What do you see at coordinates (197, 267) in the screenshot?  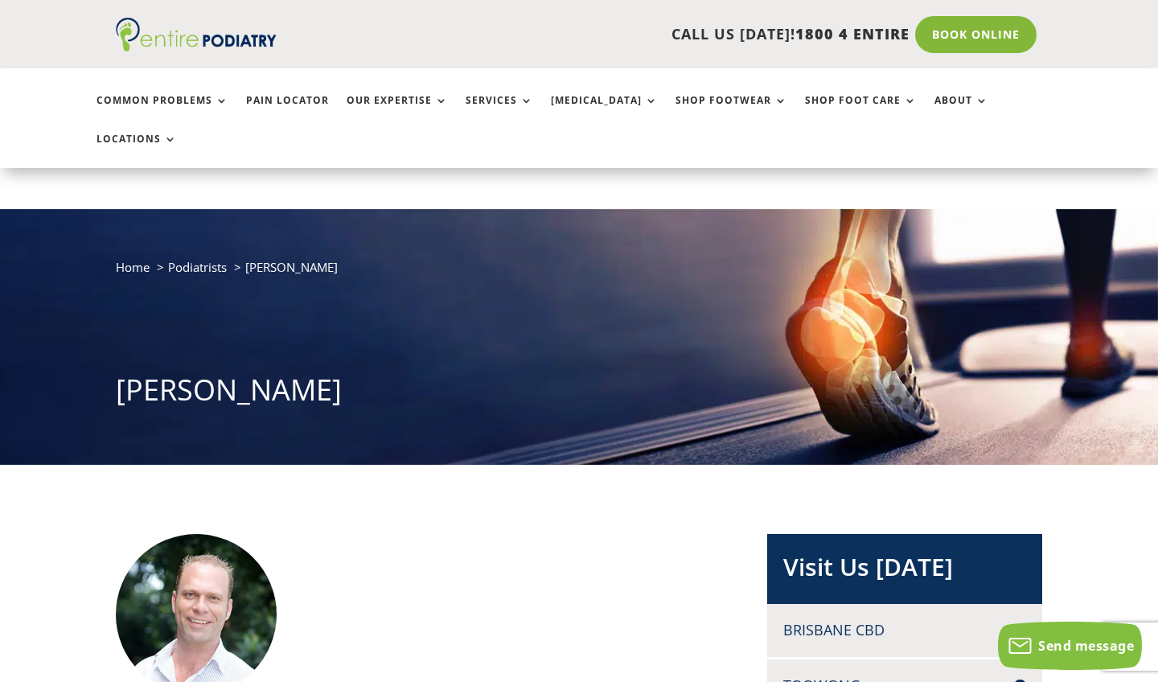 I see `a: Podiatrists` at bounding box center [197, 267].